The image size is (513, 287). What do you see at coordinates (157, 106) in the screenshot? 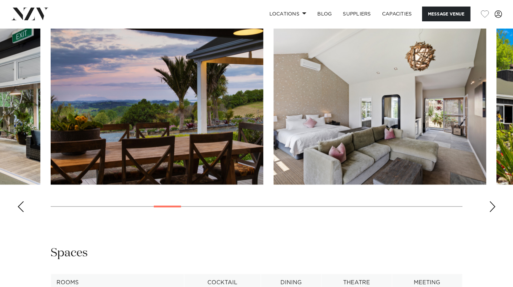
I see `swiper-slide: 8 / 28` at bounding box center [157, 106].